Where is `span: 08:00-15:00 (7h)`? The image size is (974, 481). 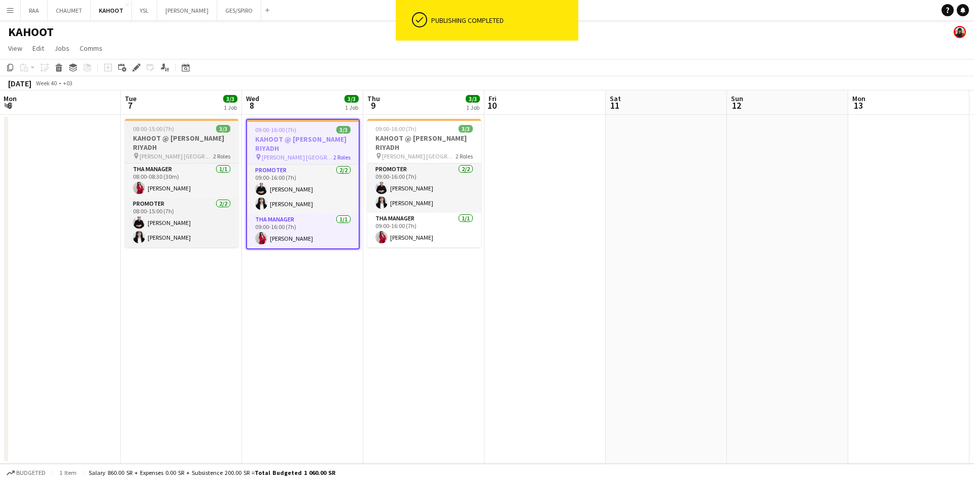
span: 08:00-15:00 (7h) is located at coordinates (153, 128).